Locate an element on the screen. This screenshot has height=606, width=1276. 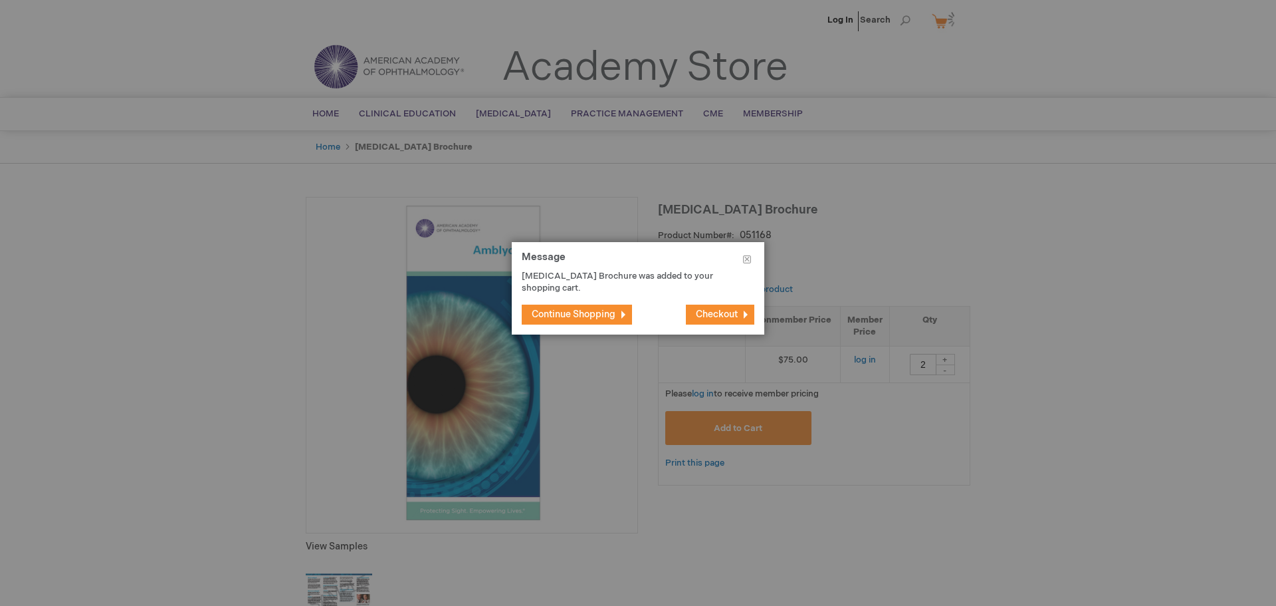
button: Checkout is located at coordinates (720, 314).